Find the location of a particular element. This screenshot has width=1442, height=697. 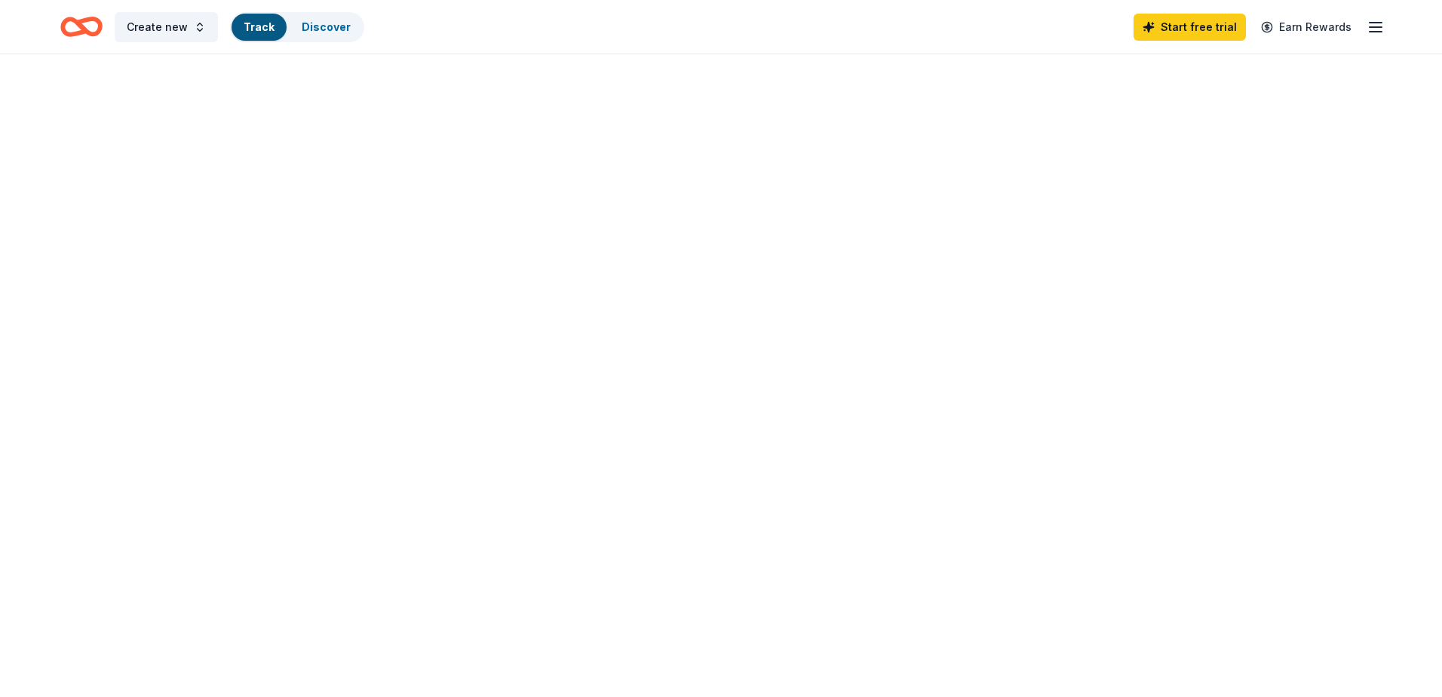

button: TrackDiscover is located at coordinates (297, 27).